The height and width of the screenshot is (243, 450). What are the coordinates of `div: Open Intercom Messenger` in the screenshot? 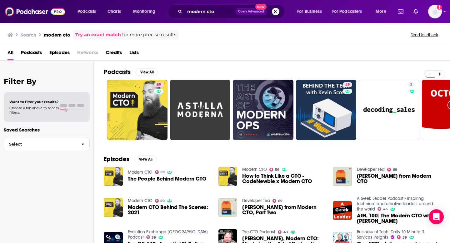 It's located at (437, 217).